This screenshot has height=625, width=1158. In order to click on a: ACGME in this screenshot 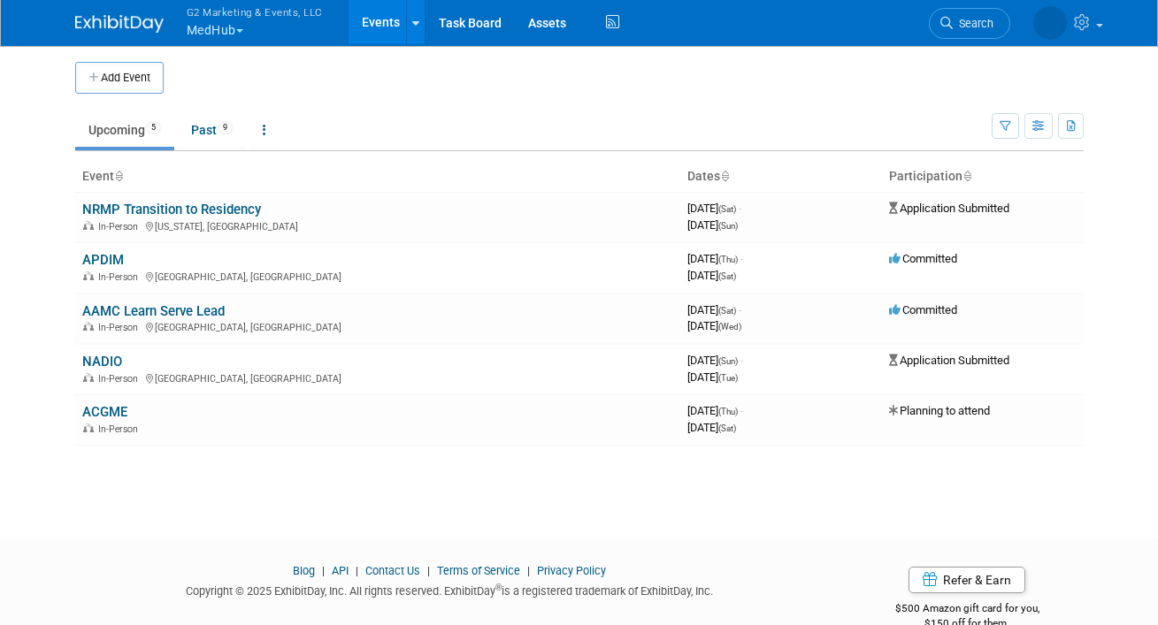, I will do `click(104, 412)`.